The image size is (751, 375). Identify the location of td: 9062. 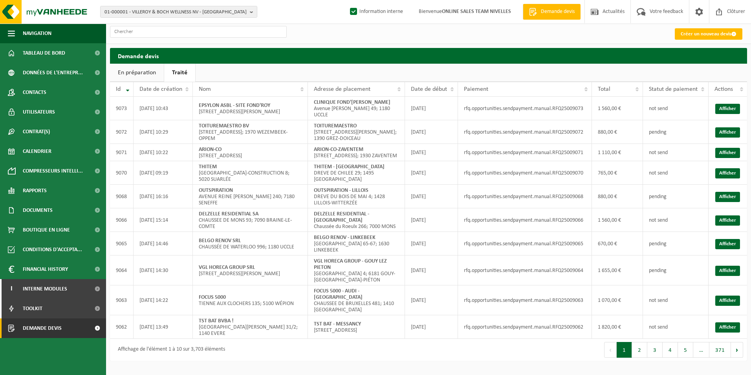
(122, 327).